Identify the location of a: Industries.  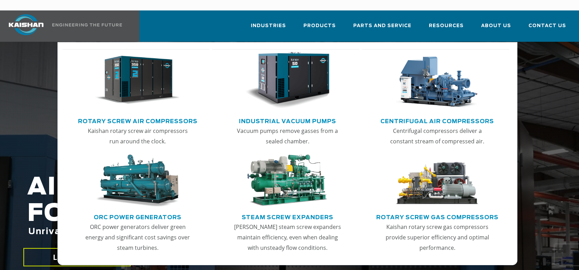
(268, 29).